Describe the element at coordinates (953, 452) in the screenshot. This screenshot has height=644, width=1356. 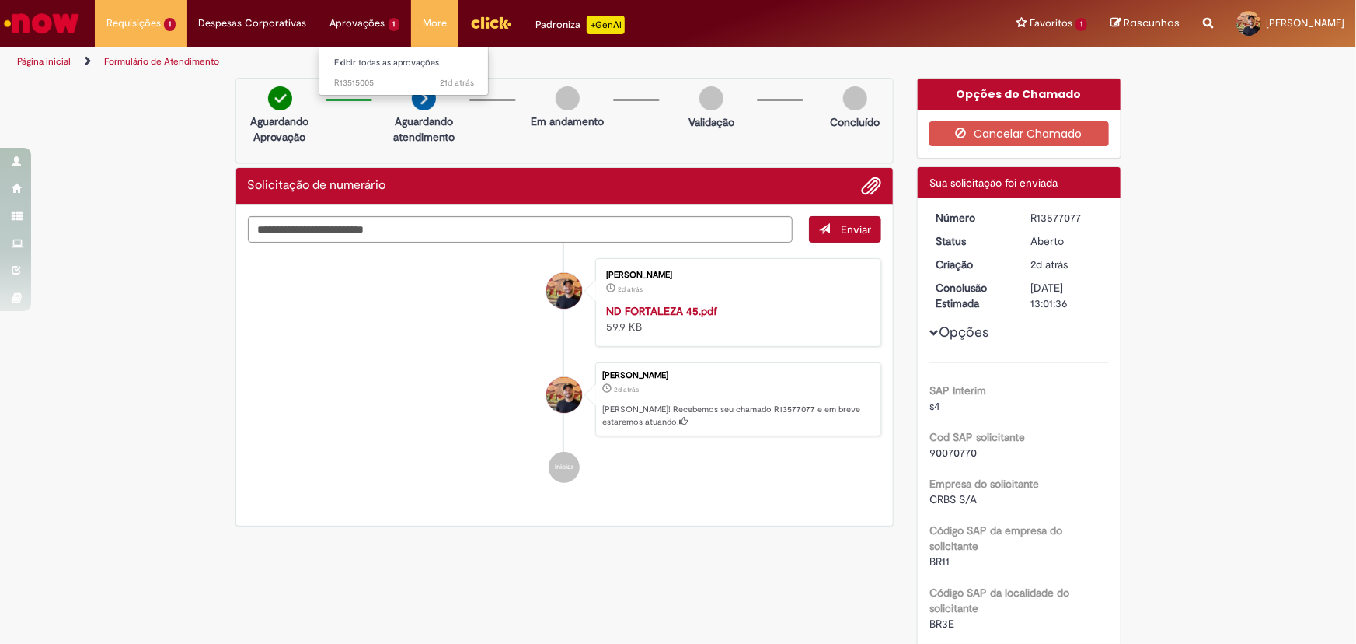
I see `span: 90070770` at that location.